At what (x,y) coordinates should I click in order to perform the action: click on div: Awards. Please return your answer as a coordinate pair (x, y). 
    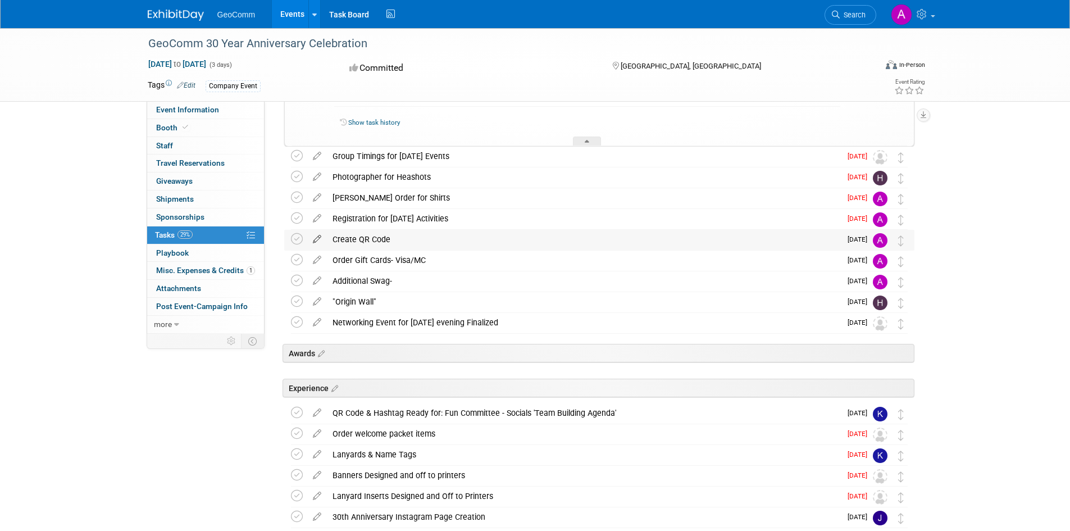
    Looking at the image, I should click on (598, 353).